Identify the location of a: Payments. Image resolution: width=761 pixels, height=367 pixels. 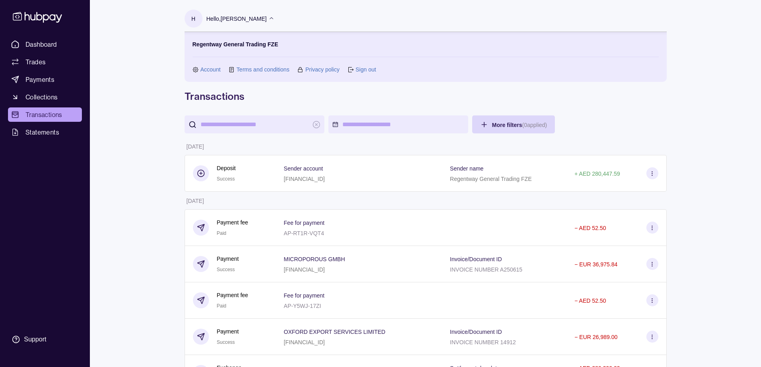
(45, 79).